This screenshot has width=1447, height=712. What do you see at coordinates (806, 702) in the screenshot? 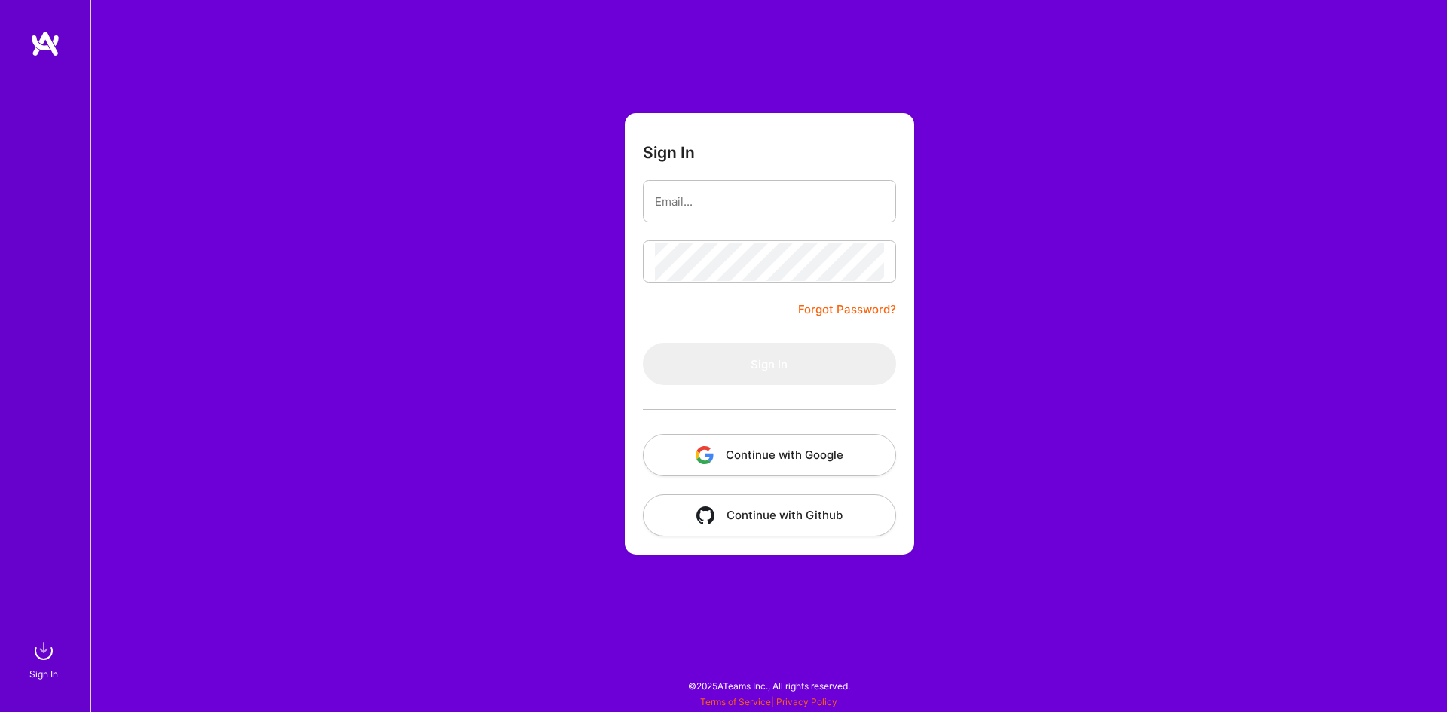
I see `a: Privacy Policy` at bounding box center [806, 702].